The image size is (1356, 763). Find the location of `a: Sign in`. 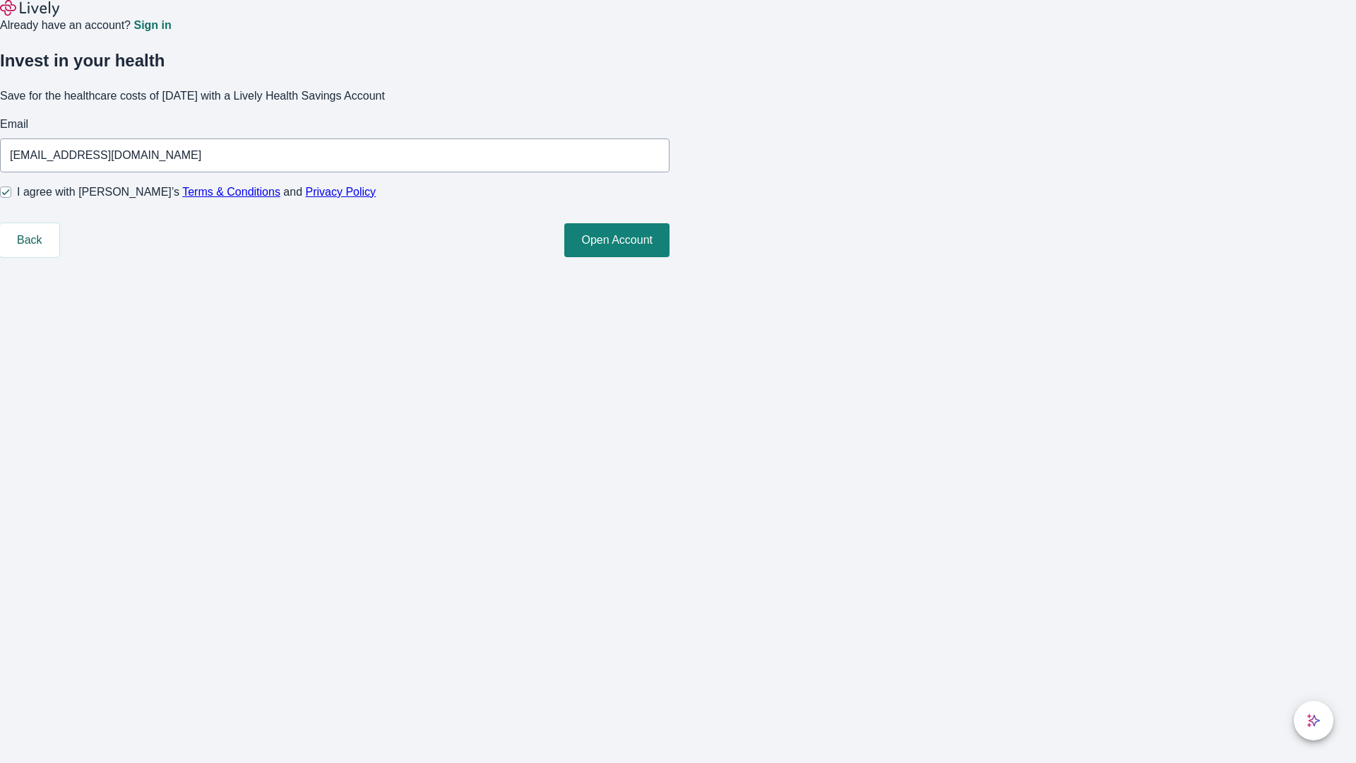

a: Sign in is located at coordinates (152, 25).